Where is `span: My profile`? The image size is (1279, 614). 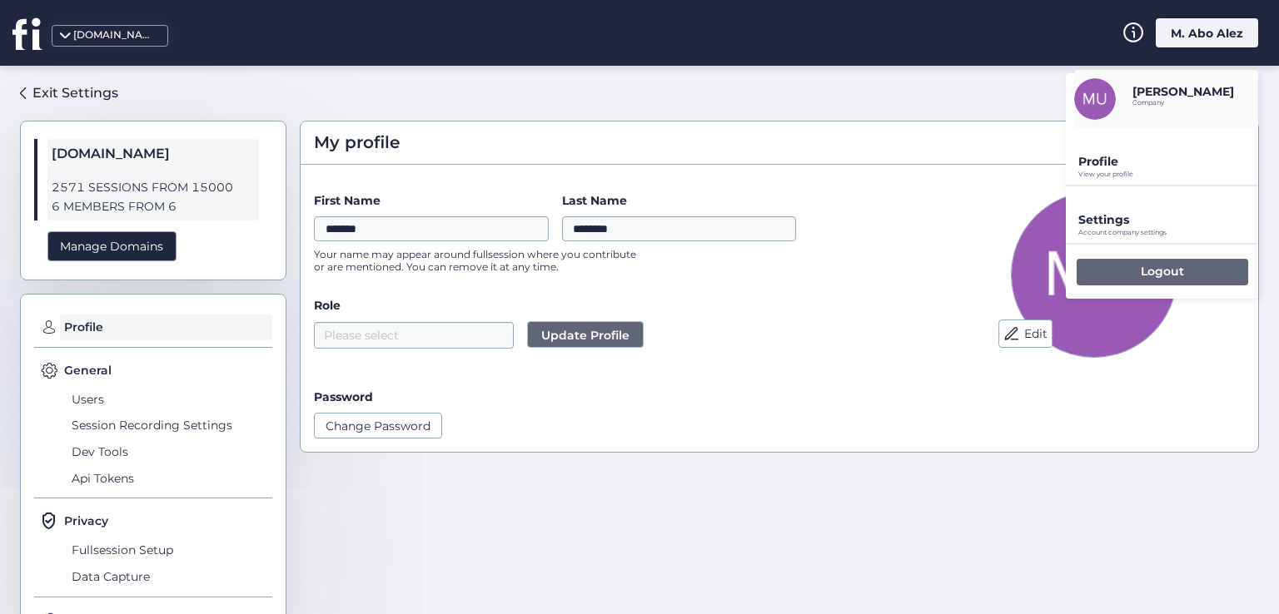
span: My profile is located at coordinates (356, 142).